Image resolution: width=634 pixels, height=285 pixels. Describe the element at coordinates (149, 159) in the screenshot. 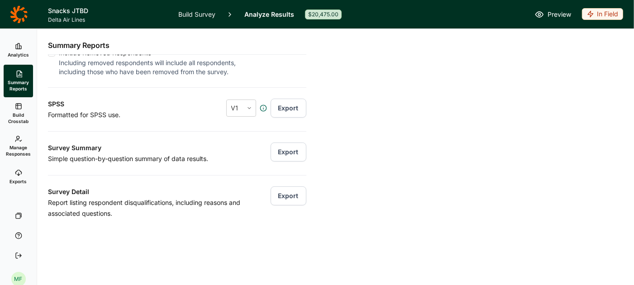

I see `p: Simple question-by-question summary of data results.` at that location.